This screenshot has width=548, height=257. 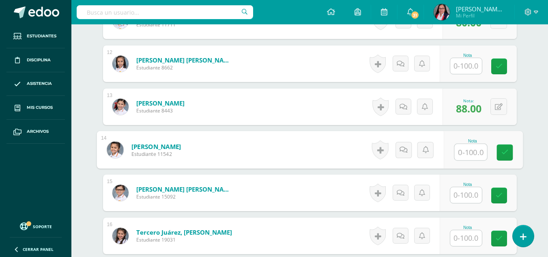 I want to click on span: Mis cursos, so click(x=40, y=108).